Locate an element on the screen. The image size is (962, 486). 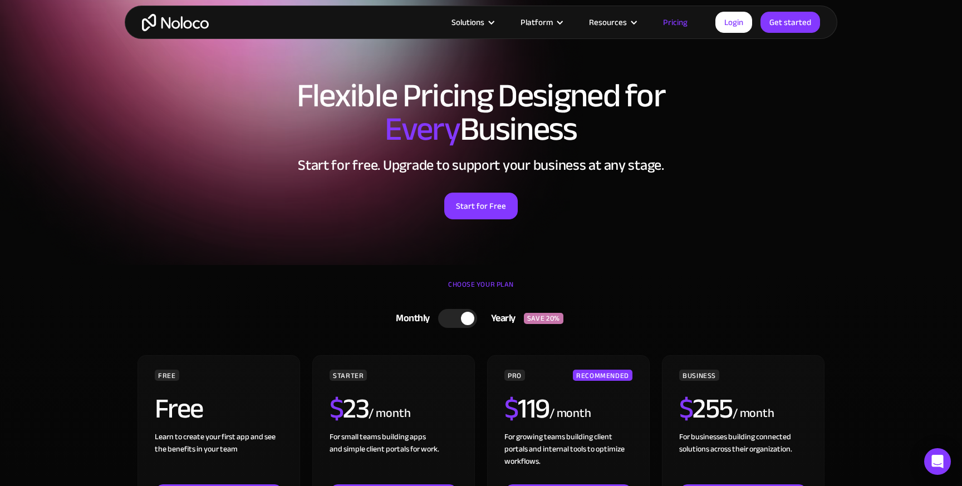
h1: Flexible Pricing Designed for Business is located at coordinates (481, 112).